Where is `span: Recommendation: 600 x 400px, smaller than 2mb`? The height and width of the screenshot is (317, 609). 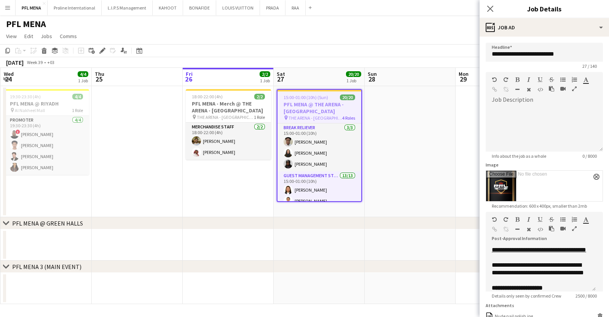
span: Recommendation: 600 x 400px, smaller than 2mb is located at coordinates (539, 206).